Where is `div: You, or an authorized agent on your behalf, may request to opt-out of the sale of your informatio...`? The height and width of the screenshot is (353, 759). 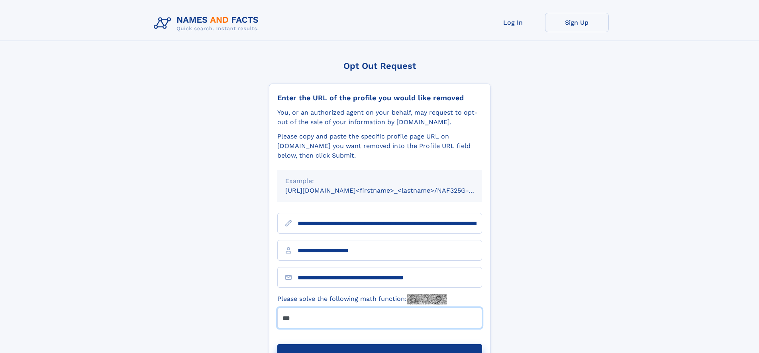 div: You, or an authorized agent on your behalf, may request to opt-out of the sale of your informatio... is located at coordinates (380, 117).